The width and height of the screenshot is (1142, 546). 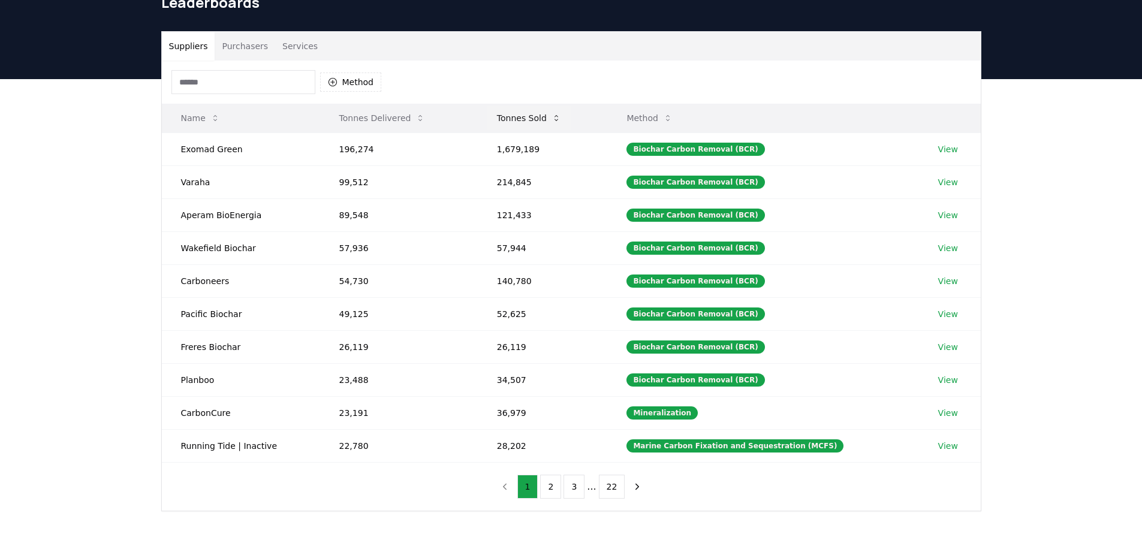 I want to click on td: Freres Biochar, so click(x=241, y=346).